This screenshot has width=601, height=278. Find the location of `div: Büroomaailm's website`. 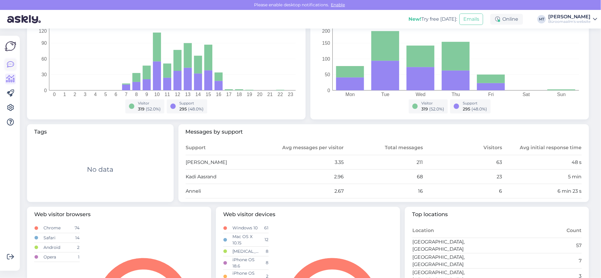

div: Büroomaailm's website is located at coordinates (570, 22).